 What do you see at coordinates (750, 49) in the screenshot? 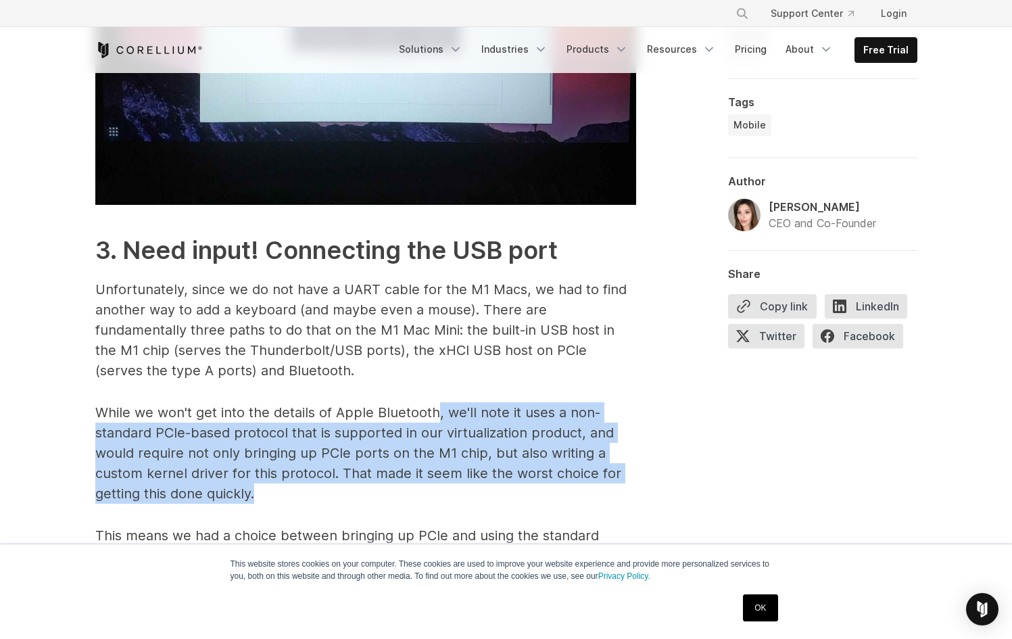
I see `a: Pricing` at bounding box center [750, 49].